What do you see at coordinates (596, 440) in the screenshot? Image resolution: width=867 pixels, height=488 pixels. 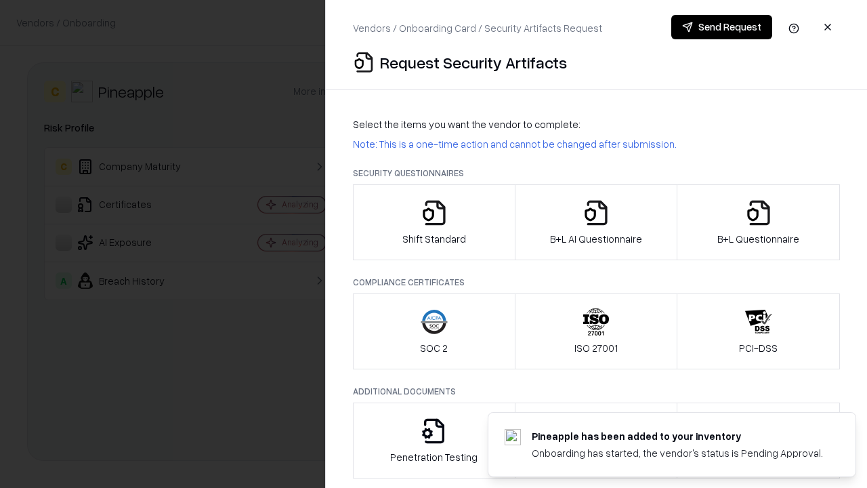 I see `button: Privacy Policy` at bounding box center [596, 440].